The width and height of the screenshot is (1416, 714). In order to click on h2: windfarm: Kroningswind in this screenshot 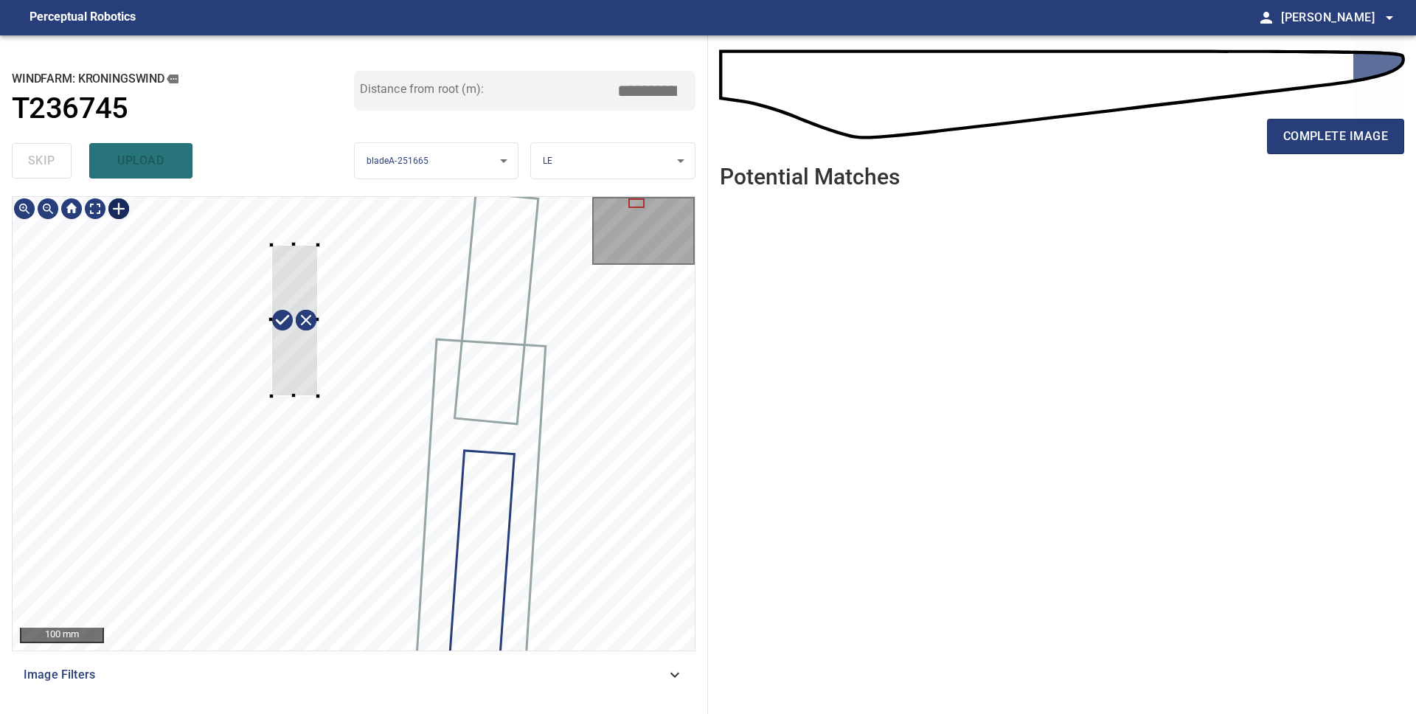, I will do `click(183, 79)`.